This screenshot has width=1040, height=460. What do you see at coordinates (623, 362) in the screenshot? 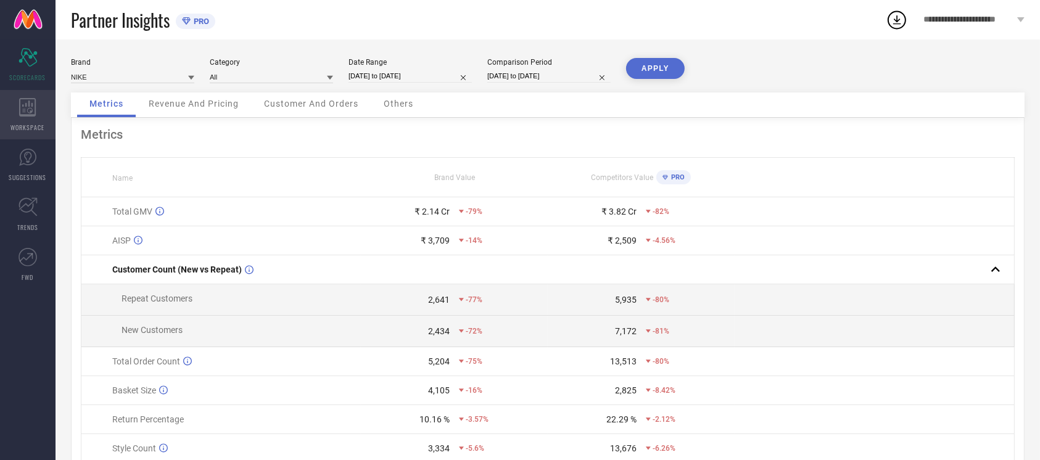
I see `div: 13,513` at bounding box center [623, 362].